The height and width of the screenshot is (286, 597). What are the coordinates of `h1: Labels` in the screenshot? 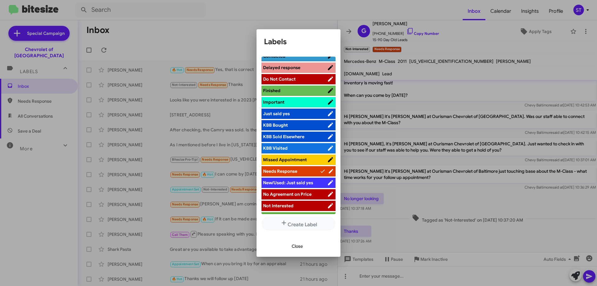 It's located at (298, 42).